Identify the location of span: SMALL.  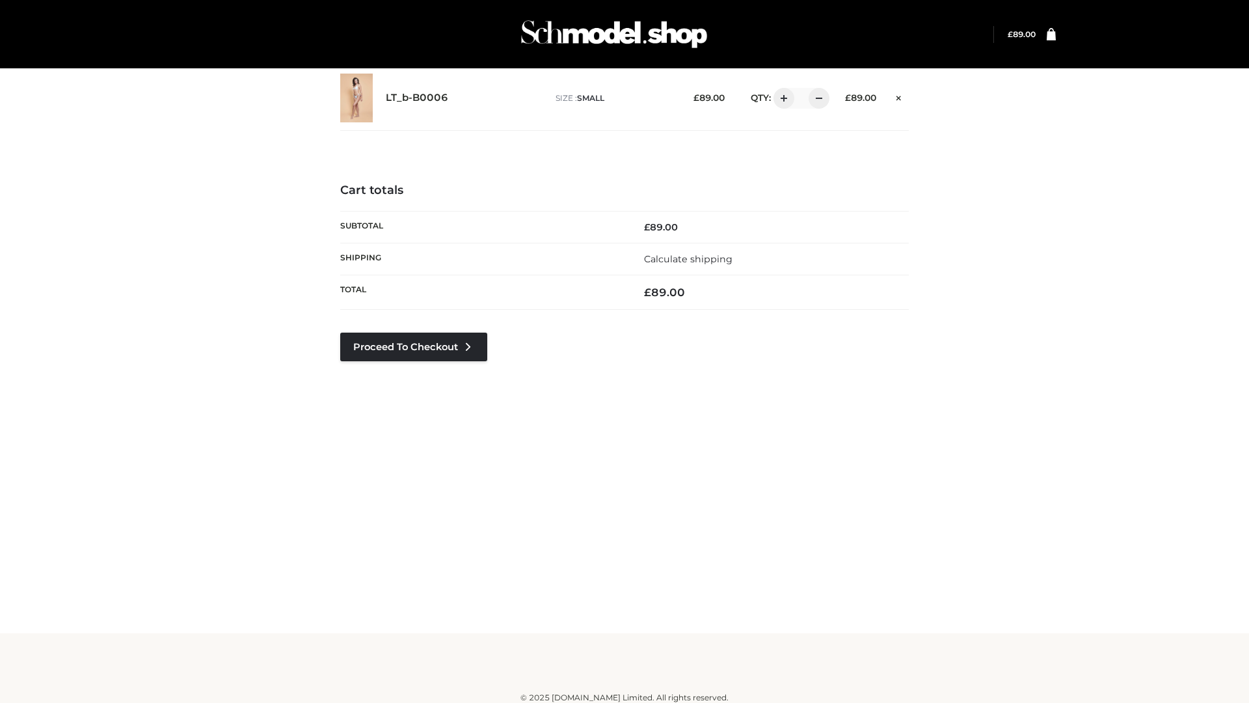
(591, 98).